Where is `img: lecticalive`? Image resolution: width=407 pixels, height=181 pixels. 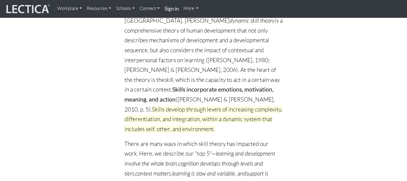
img: lecticalive is located at coordinates (27, 9).